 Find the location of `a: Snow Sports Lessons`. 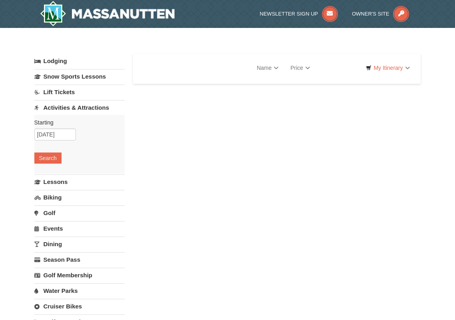

a: Snow Sports Lessons is located at coordinates (79, 76).